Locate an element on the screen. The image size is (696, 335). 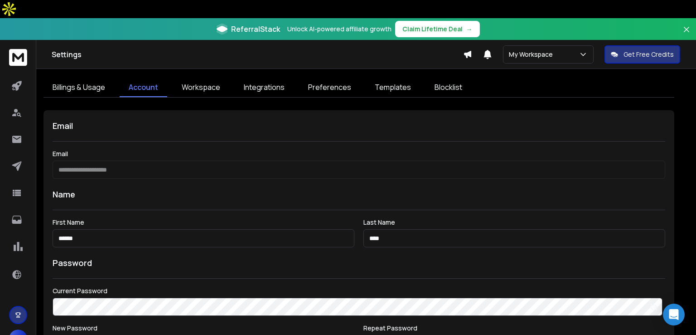
a: Blocklist is located at coordinates (448, 87).